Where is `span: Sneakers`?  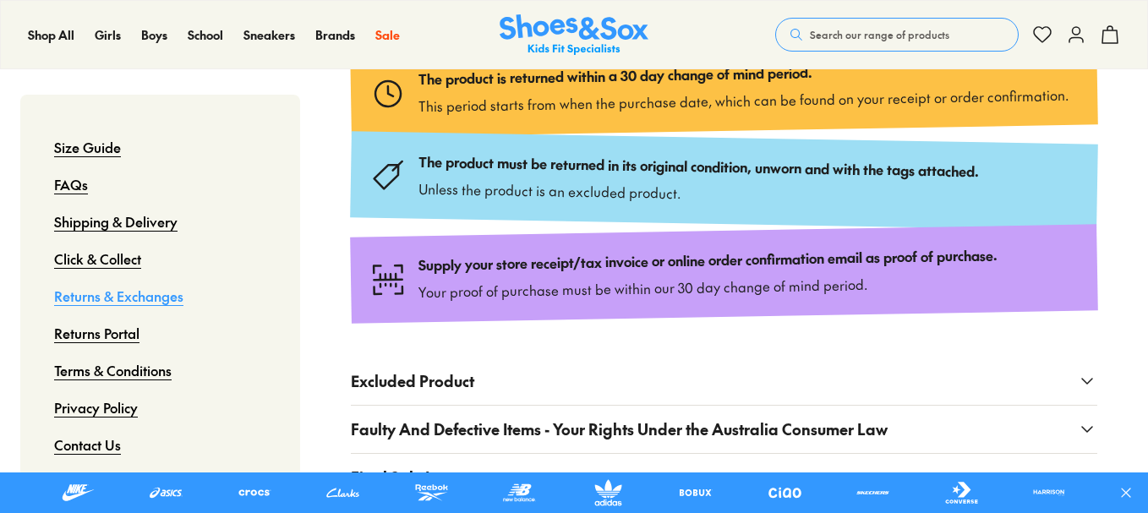
span: Sneakers is located at coordinates (269, 35).